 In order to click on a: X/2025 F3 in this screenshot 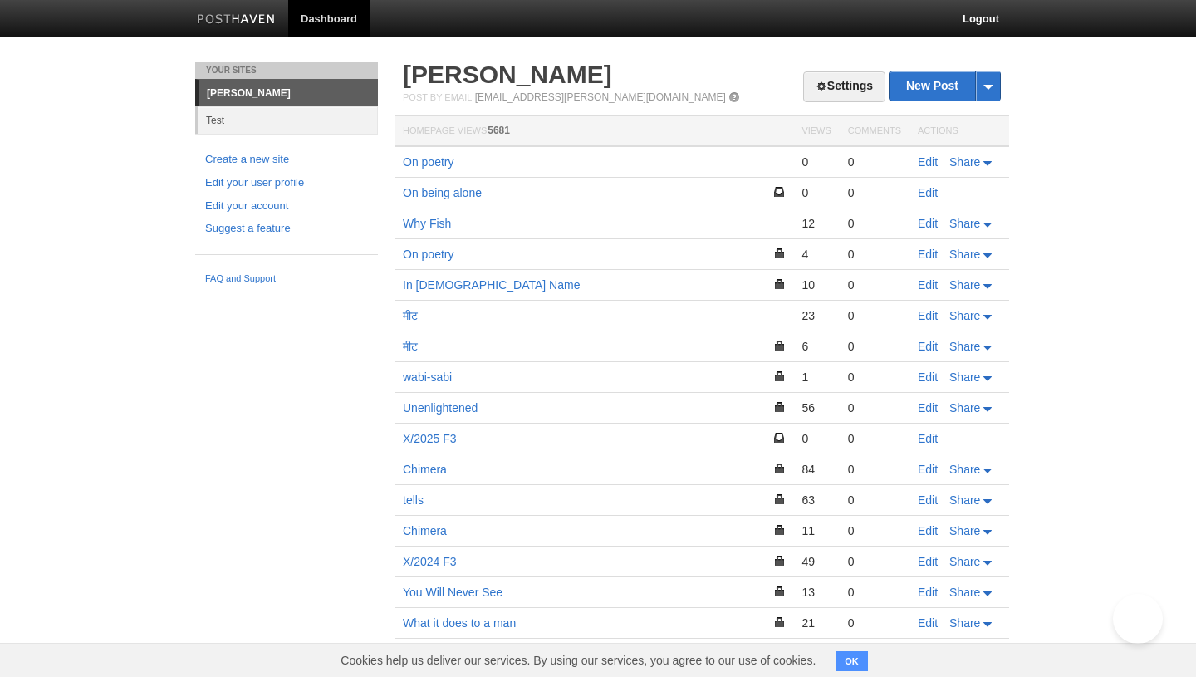, I will do `click(429, 439)`.